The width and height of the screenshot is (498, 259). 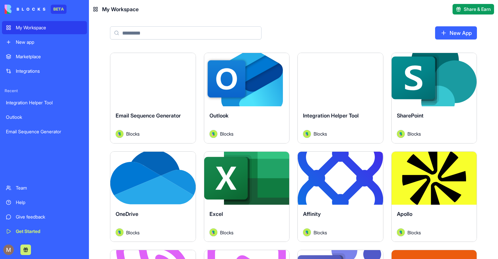 I want to click on div: Integration Helper Tool, so click(x=44, y=103).